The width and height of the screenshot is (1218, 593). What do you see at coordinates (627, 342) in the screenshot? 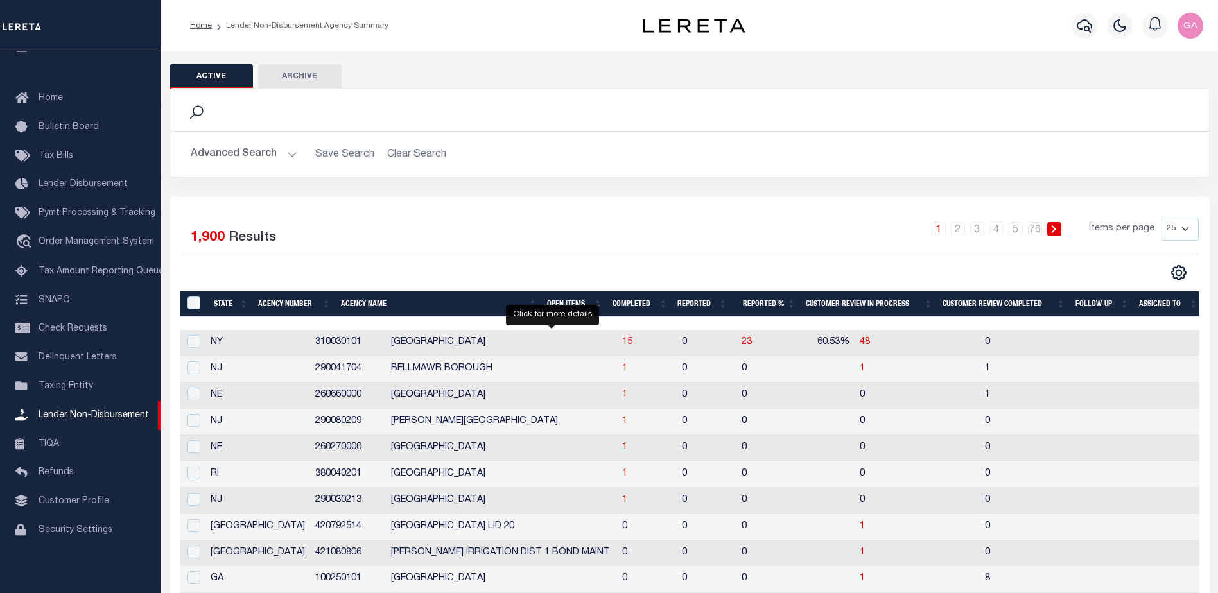
I see `span: 15` at bounding box center [627, 342].